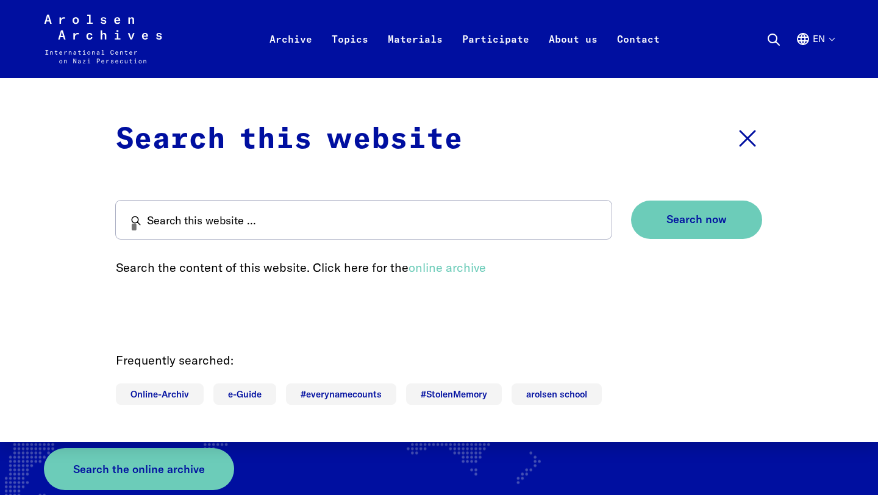 The image size is (878, 495). I want to click on a: Search the online archive, so click(139, 469).